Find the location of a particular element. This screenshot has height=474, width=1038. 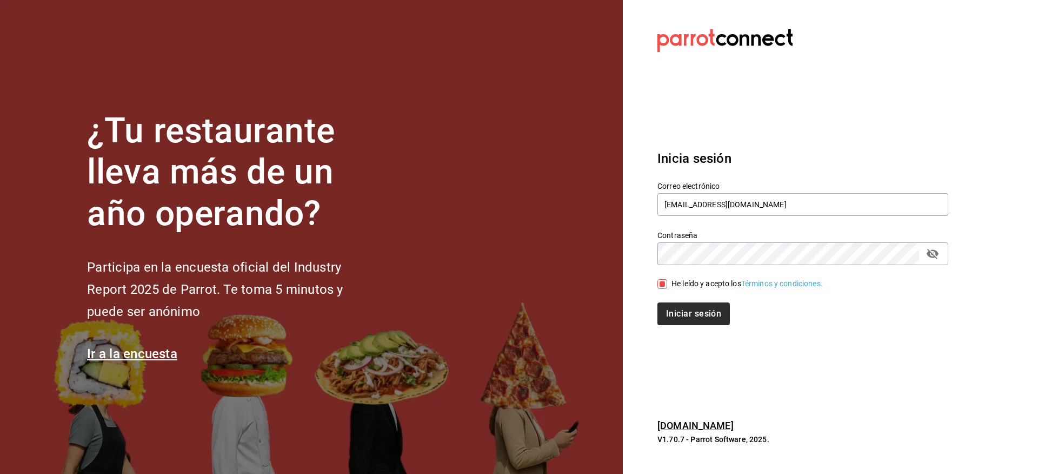

a: Términos y condiciones. is located at coordinates (782, 283).